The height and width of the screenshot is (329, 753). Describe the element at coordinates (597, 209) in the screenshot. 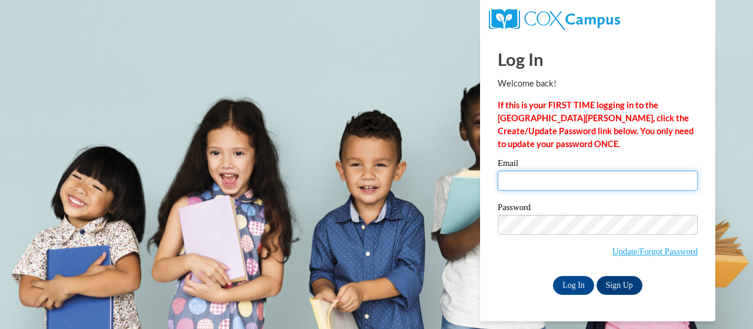

I see `label: Password` at that location.